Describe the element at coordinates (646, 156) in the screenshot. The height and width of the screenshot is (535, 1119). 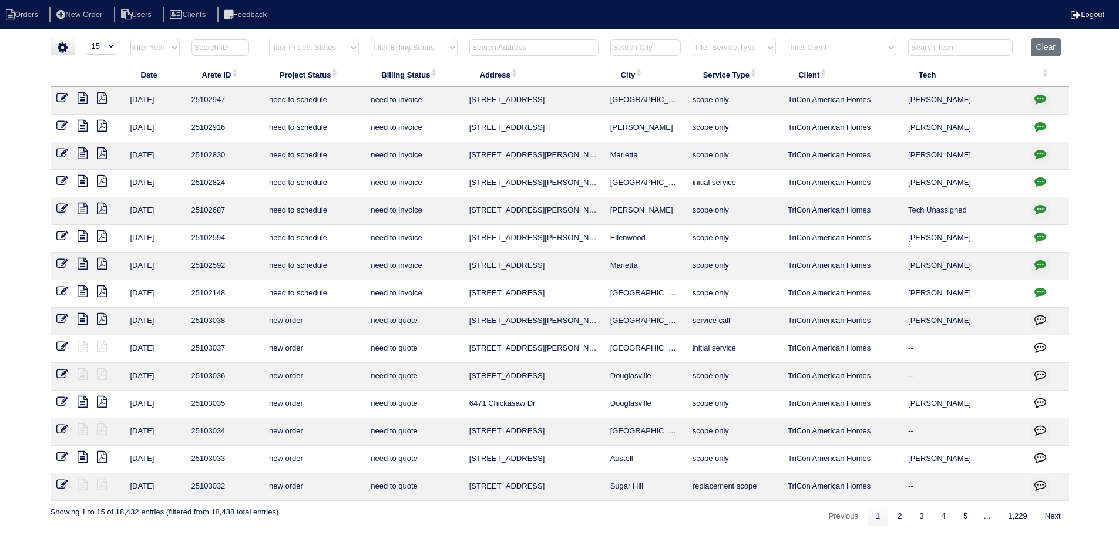
I see `td: Marietta` at that location.